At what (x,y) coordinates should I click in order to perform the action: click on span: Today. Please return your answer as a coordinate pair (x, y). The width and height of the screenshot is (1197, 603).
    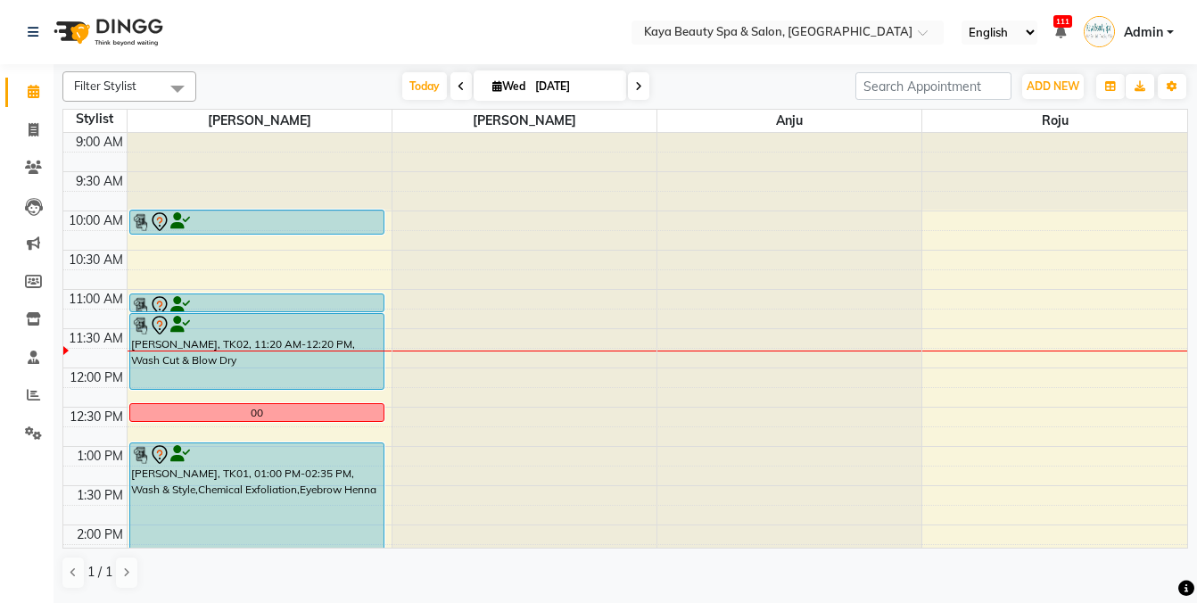
    Looking at the image, I should click on (424, 86).